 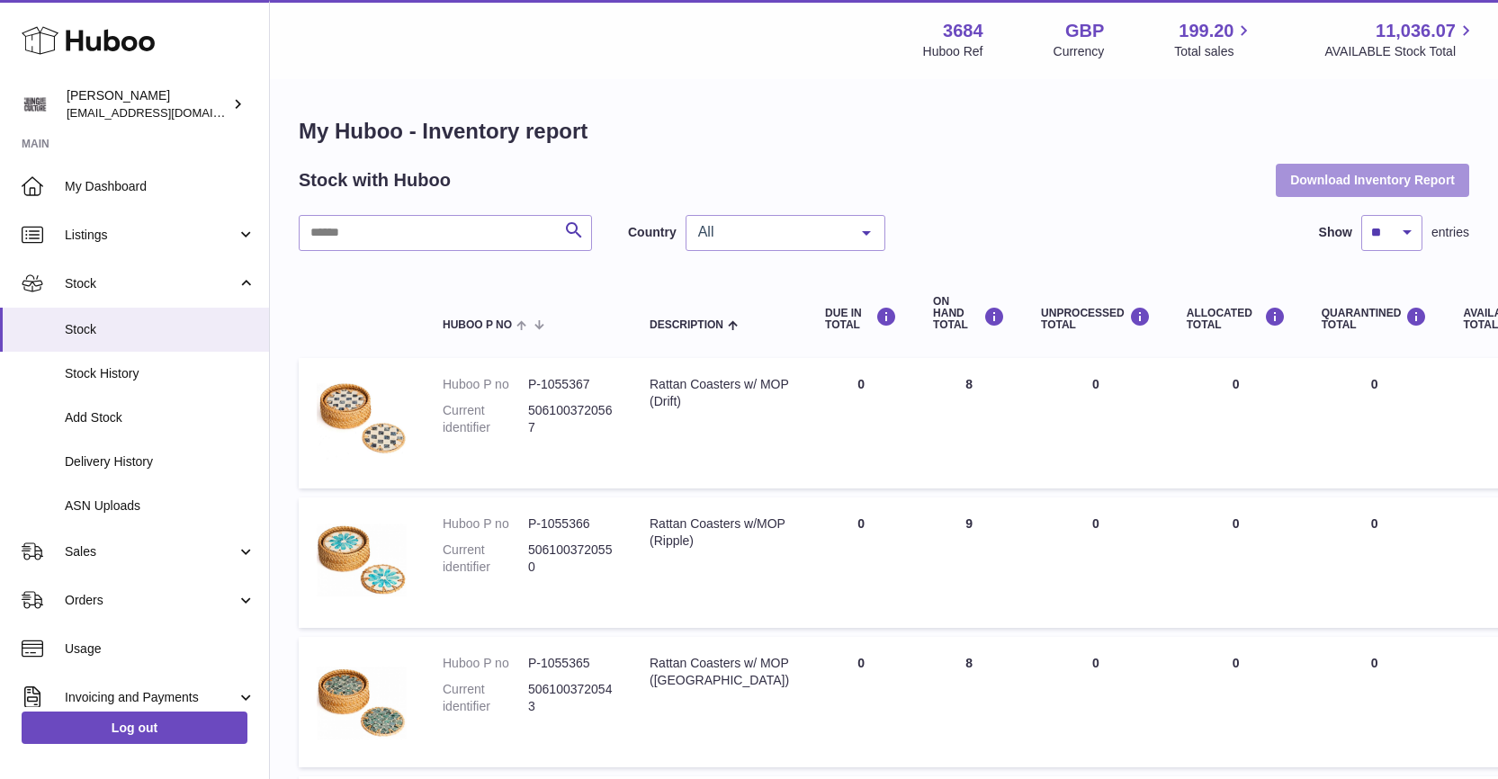 What do you see at coordinates (953, 51) in the screenshot?
I see `div: Huboo Ref` at bounding box center [953, 51].